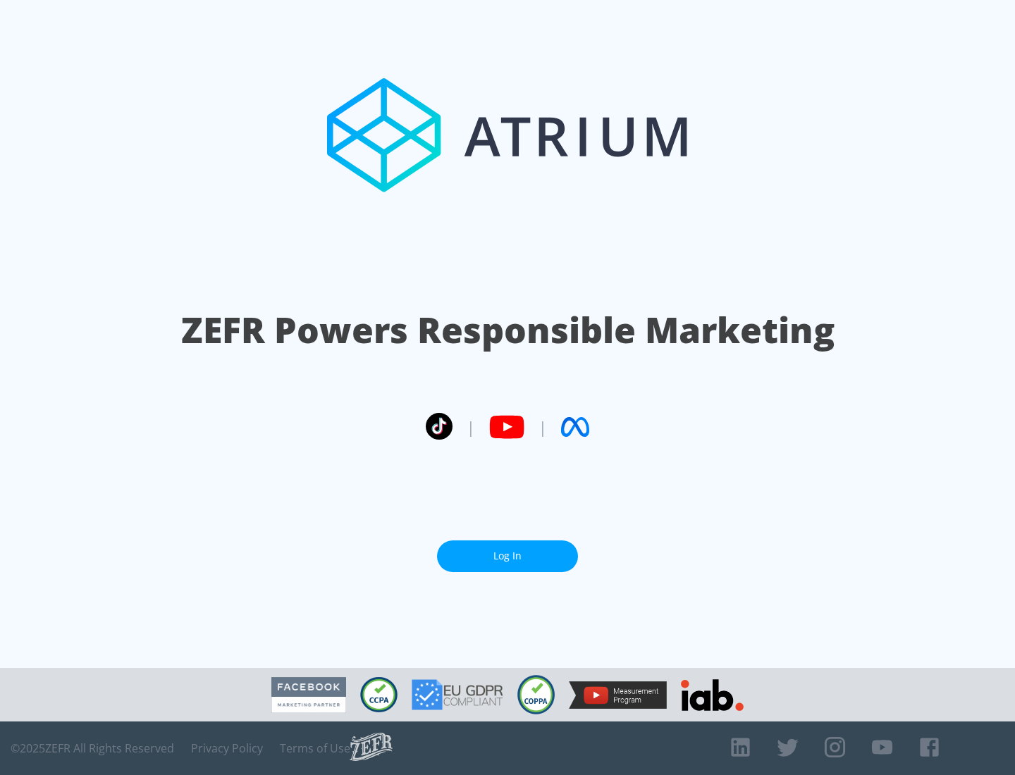  I want to click on img: GDPR Compliant, so click(457, 695).